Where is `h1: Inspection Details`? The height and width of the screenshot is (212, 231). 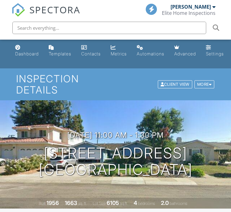 h1: Inspection Details is located at coordinates (116, 84).